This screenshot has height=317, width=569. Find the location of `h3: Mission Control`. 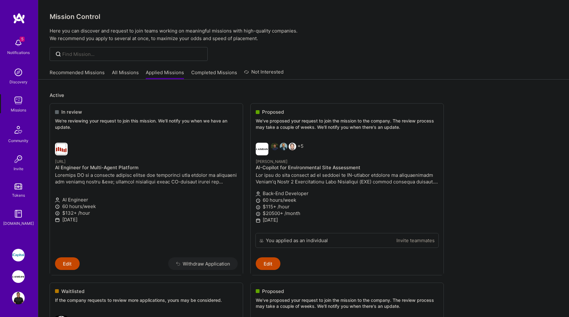

h3: Mission Control is located at coordinates (303, 16).